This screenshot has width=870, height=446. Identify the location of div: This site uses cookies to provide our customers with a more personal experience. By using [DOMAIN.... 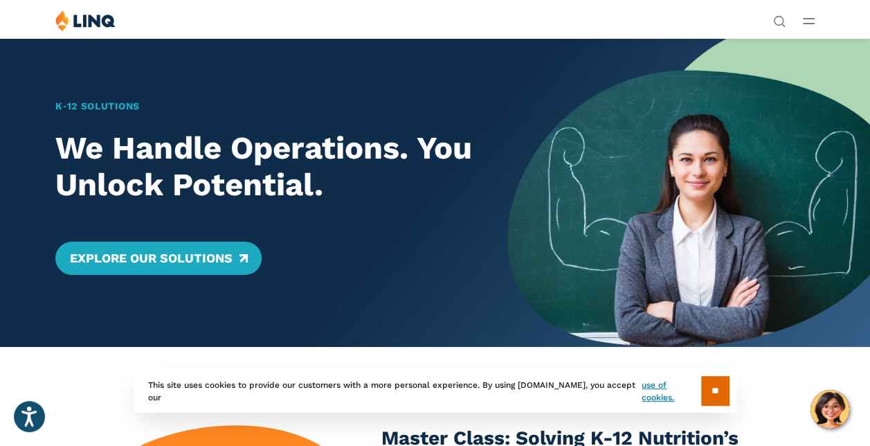
(435, 390).